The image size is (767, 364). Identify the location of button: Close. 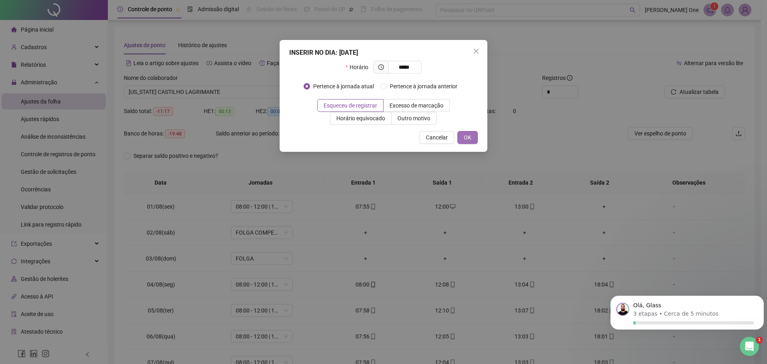
(476, 51).